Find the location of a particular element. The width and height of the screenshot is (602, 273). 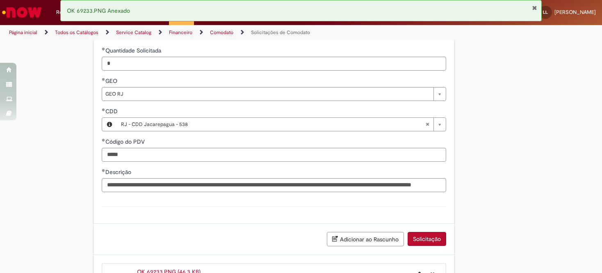

span: Quantidade Solicitada is located at coordinates (134, 50).